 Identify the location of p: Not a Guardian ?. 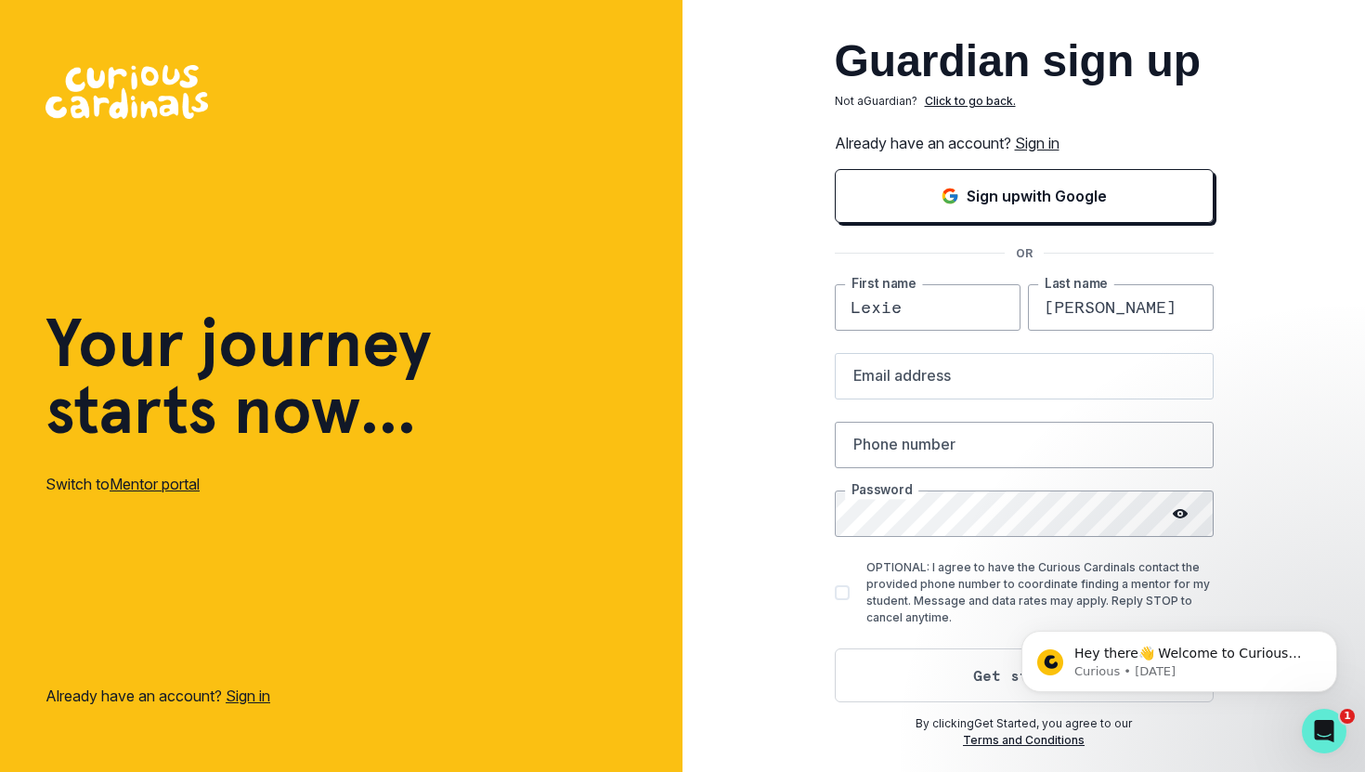
(876, 101).